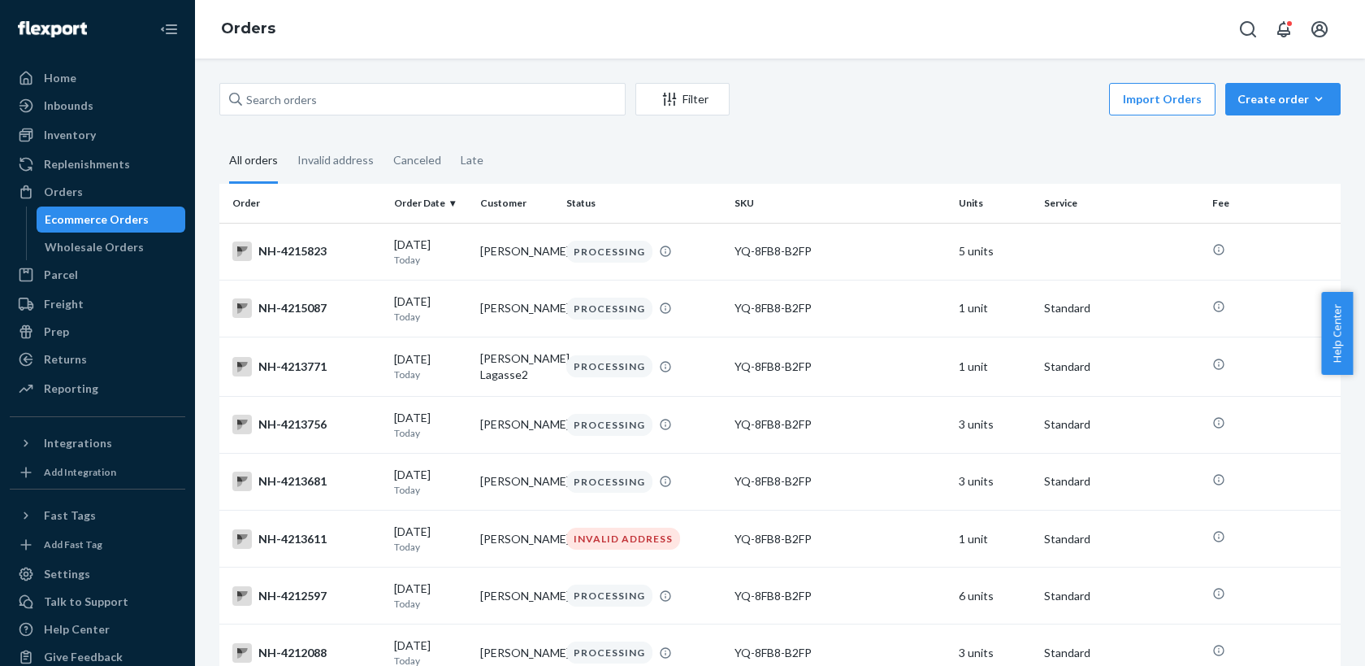 The image size is (1365, 666). I want to click on div: Settings, so click(67, 574).